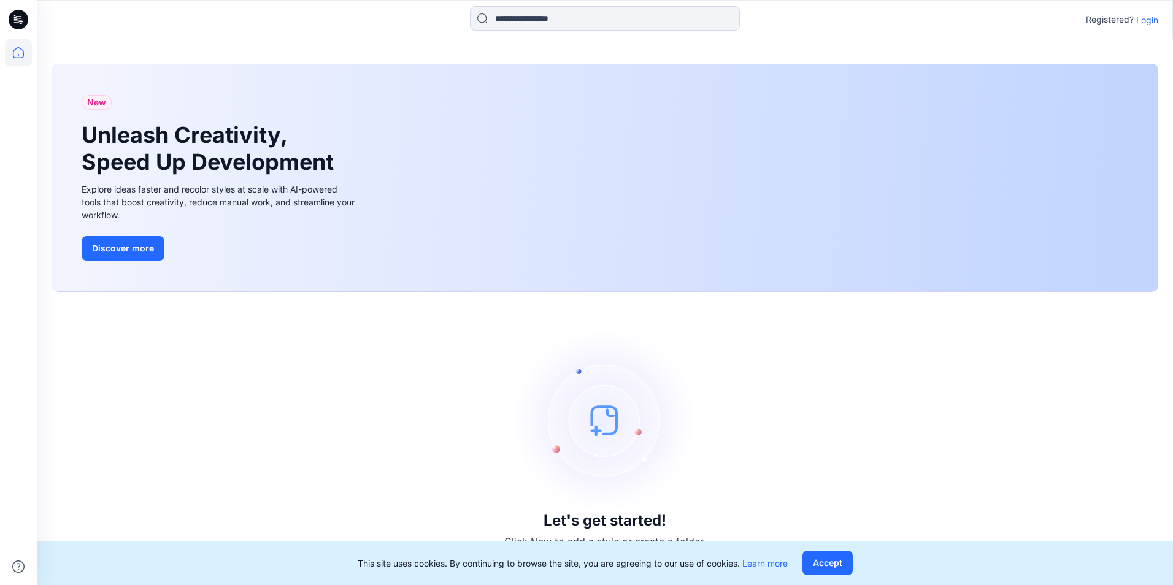 This screenshot has height=585, width=1173. Describe the element at coordinates (210, 148) in the screenshot. I see `h1: Unleash Creativity, Speed Up Development` at that location.